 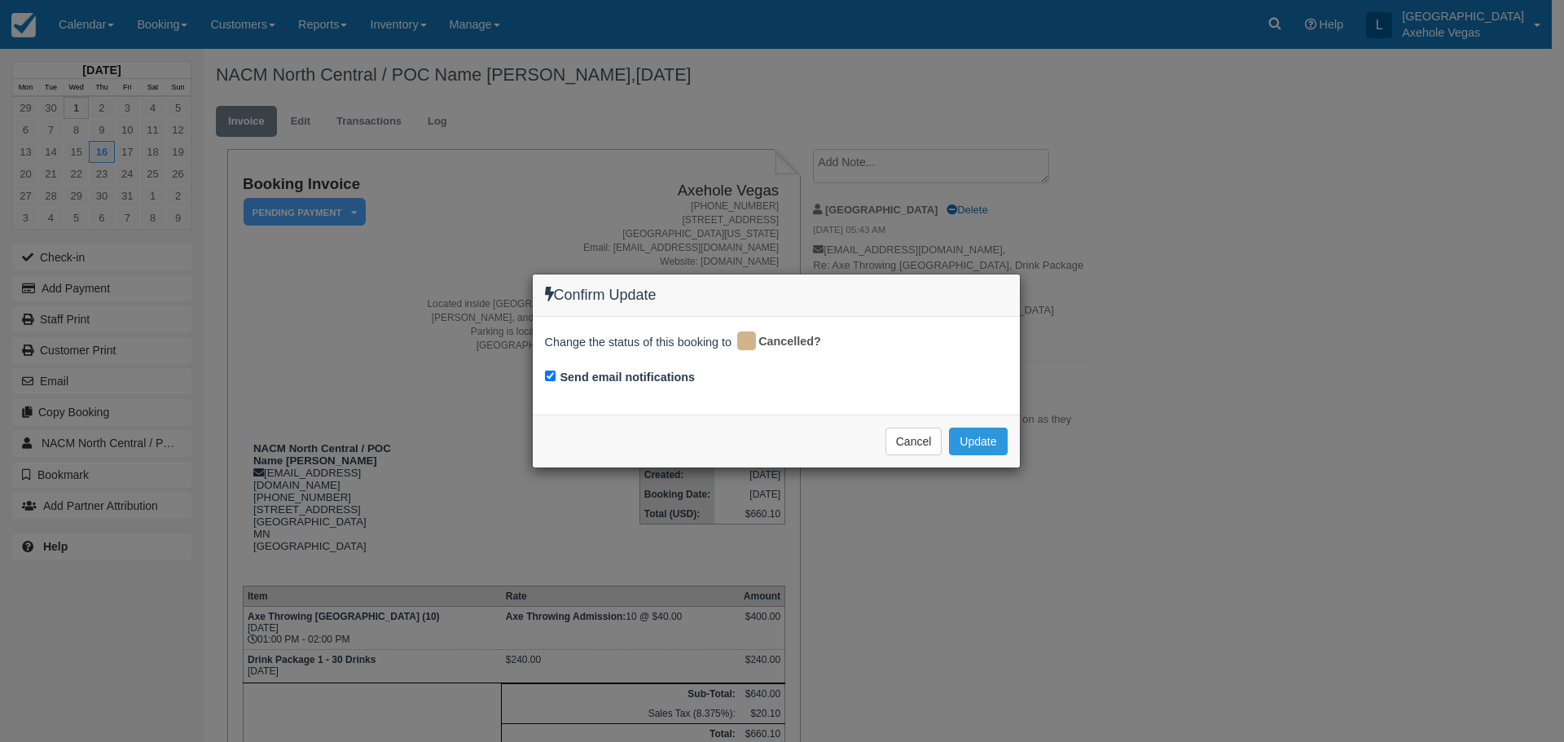 I want to click on button: Cancel, so click(x=914, y=441).